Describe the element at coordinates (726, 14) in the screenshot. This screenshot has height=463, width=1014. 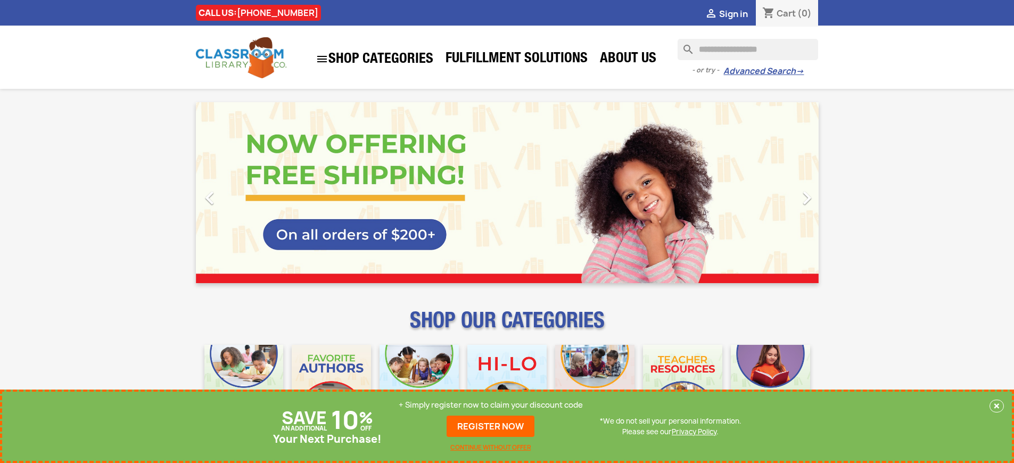
I see `a:  Sign in` at that location.